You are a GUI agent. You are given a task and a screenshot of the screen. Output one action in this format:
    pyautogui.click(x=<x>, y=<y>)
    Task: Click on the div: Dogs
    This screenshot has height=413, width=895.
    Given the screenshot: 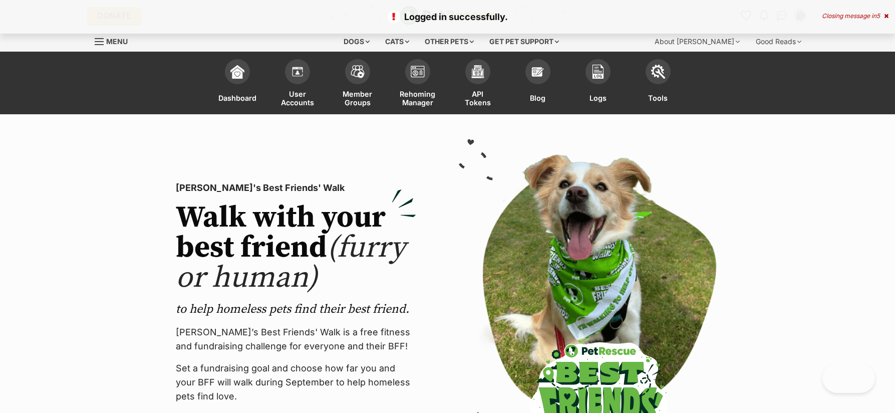 What is the action you would take?
    pyautogui.click(x=357, y=42)
    